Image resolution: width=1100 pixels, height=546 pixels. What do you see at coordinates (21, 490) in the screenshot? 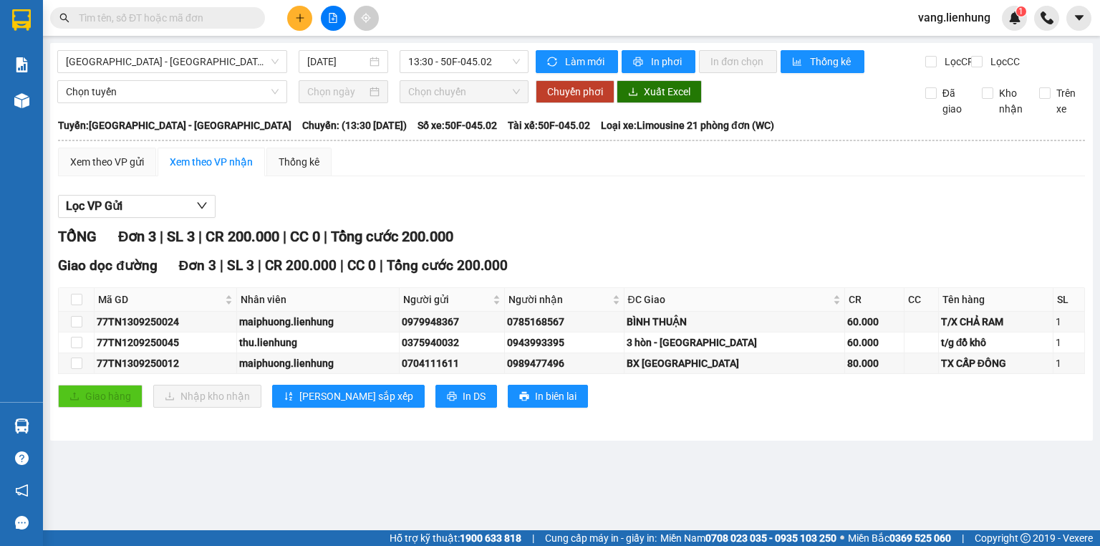
I see `span: notification` at bounding box center [21, 490].